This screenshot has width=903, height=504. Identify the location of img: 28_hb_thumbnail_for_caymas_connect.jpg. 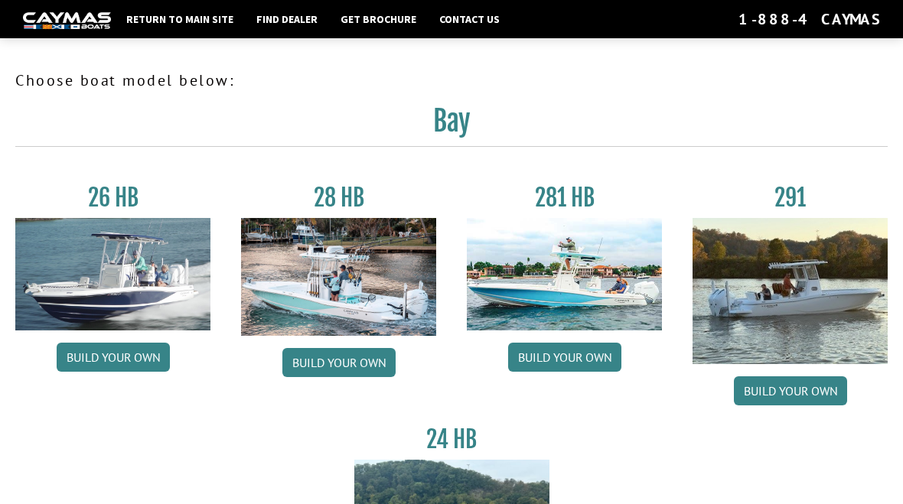
(338, 277).